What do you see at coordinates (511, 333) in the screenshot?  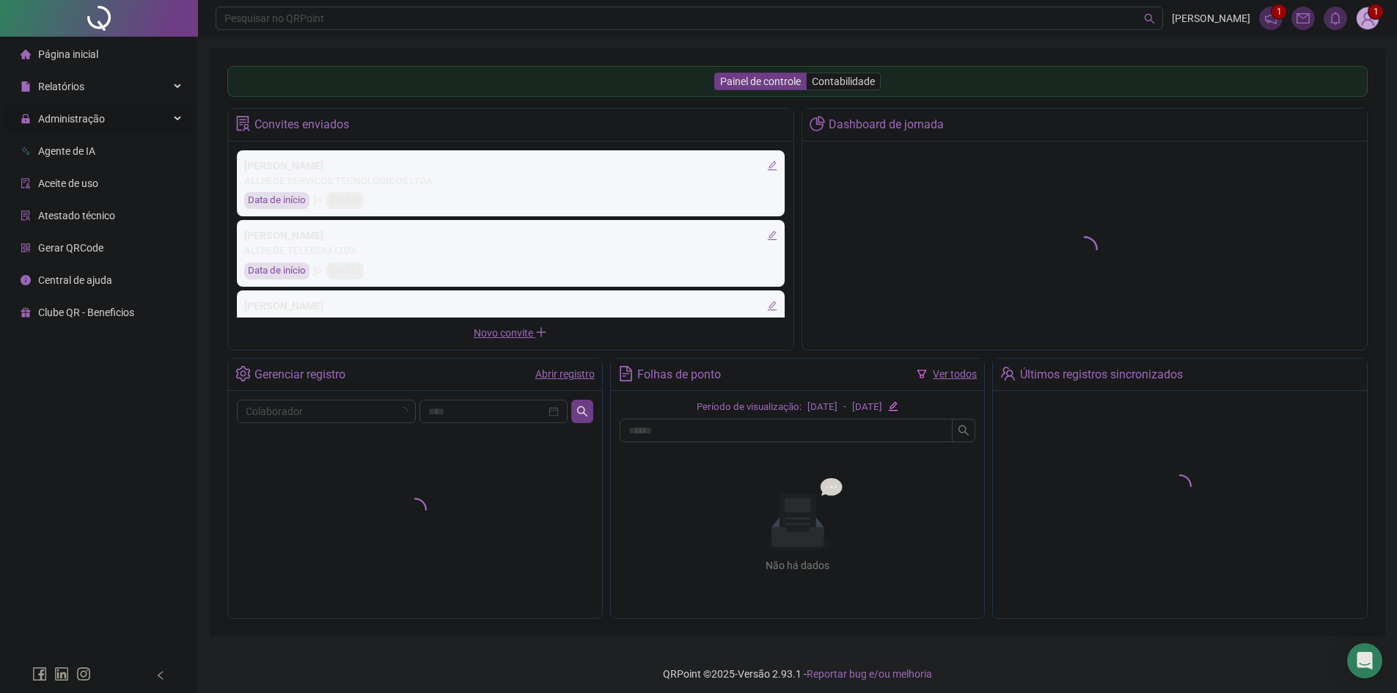 I see `span: Novo convite` at bounding box center [511, 333].